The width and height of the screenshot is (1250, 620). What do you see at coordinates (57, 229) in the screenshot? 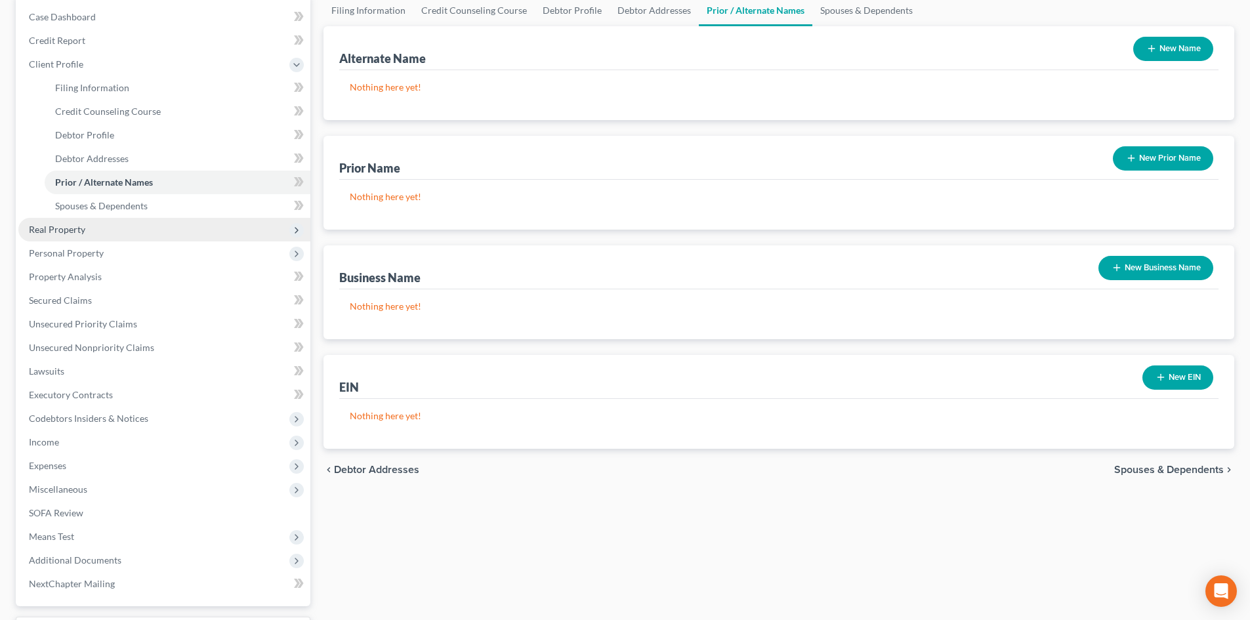
I see `span: Real Property` at bounding box center [57, 229].